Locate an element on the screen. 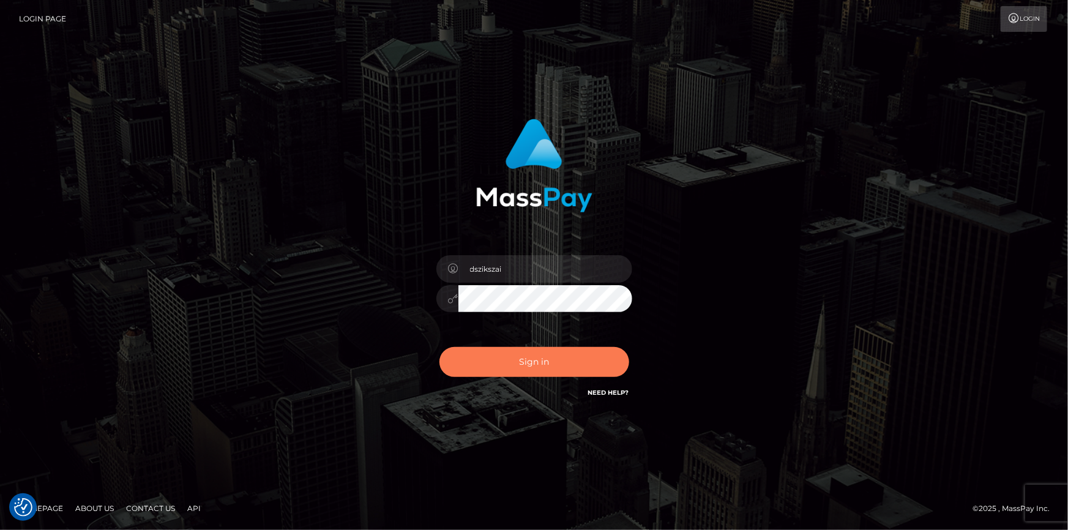 The image size is (1068, 530). a: Login Page is located at coordinates (42, 19).